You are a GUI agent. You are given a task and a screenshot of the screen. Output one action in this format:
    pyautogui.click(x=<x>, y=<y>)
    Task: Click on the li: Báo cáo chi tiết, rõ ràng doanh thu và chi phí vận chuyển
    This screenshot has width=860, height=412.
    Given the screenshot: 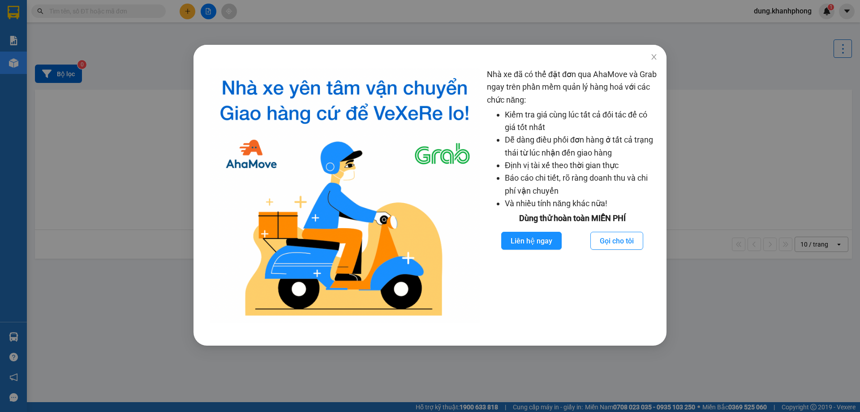 What is the action you would take?
    pyautogui.click(x=581, y=184)
    